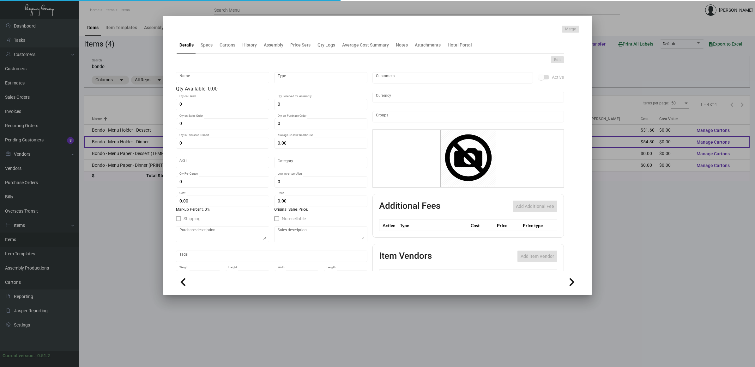 Image resolution: width=755 pixels, height=367 pixels. I want to click on div: Qty Available: 0.00, so click(272, 89).